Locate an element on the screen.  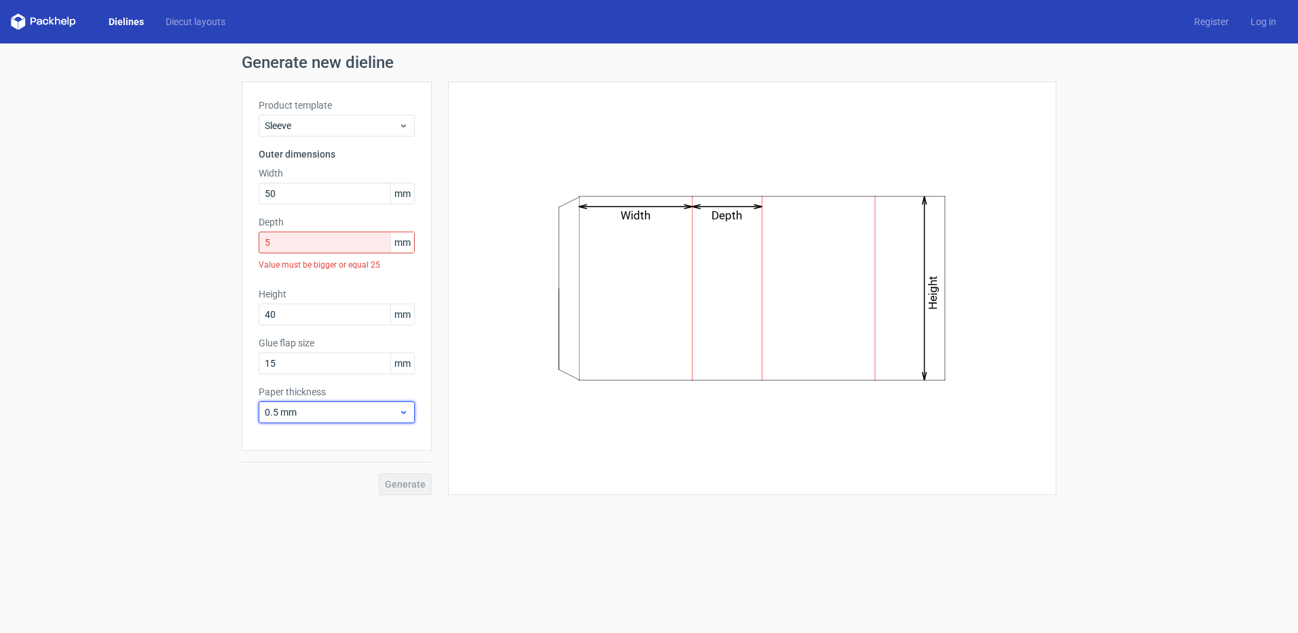
a: Diecut layouts is located at coordinates (195, 22).